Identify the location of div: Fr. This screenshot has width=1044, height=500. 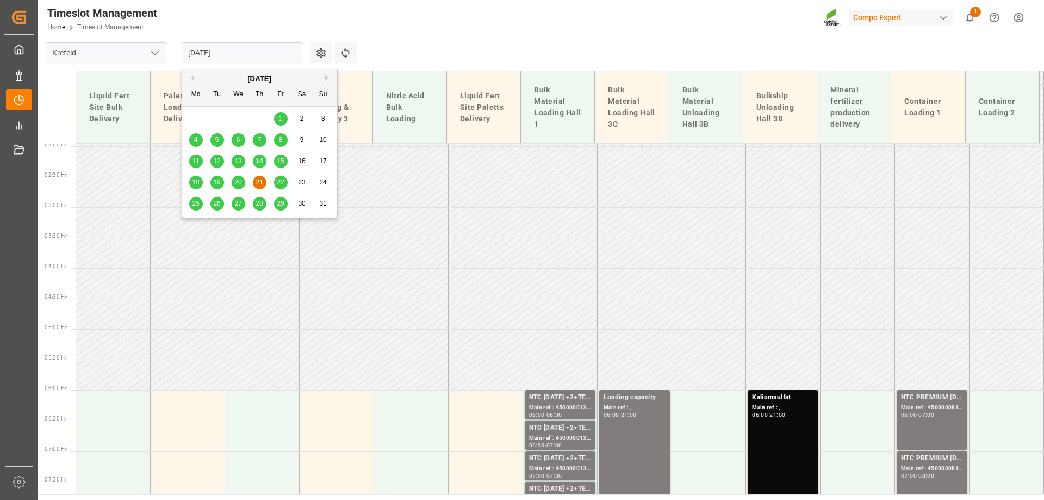
(281, 95).